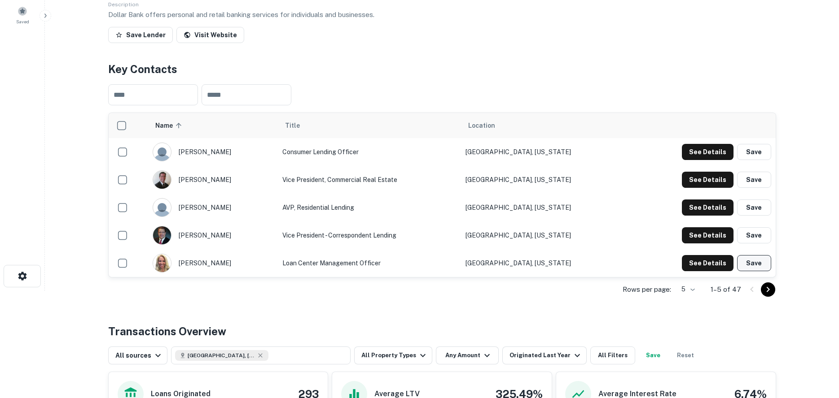 The image size is (839, 398). I want to click on span: Location, so click(481, 126).